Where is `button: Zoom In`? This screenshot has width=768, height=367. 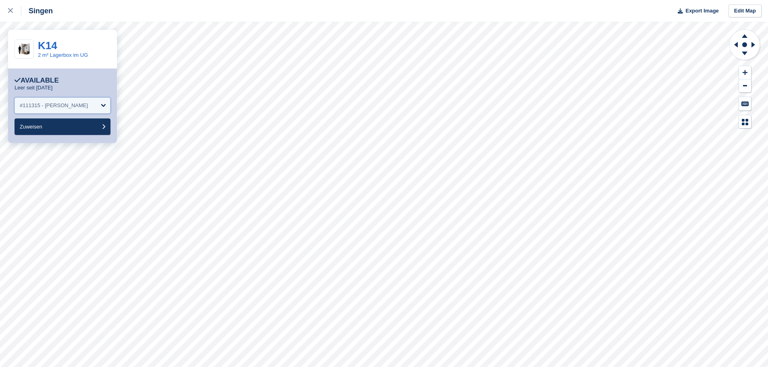
button: Zoom In is located at coordinates (745, 73).